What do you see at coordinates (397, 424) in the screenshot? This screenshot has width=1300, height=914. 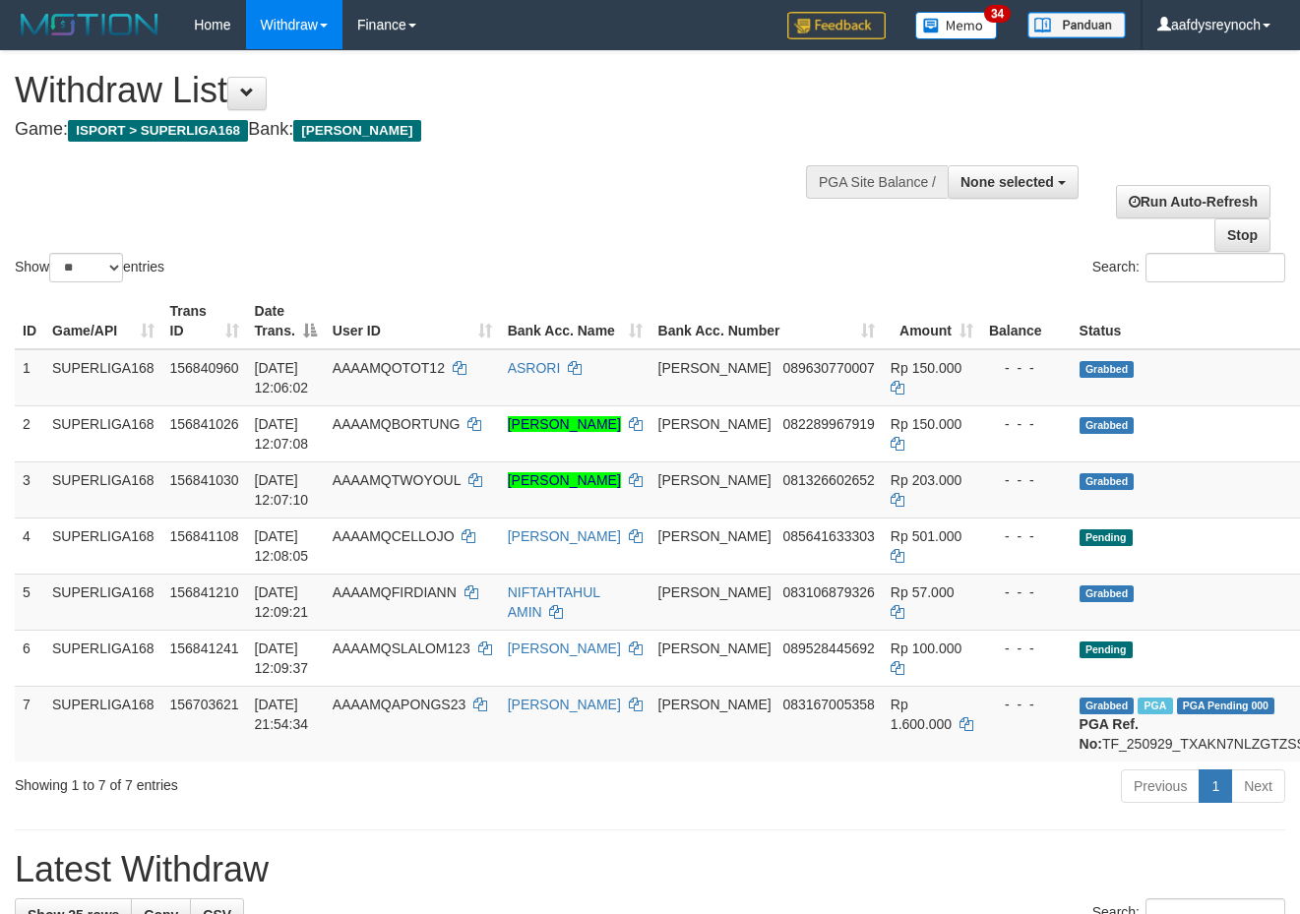 I see `span: AAAAMQBORTUNG` at bounding box center [397, 424].